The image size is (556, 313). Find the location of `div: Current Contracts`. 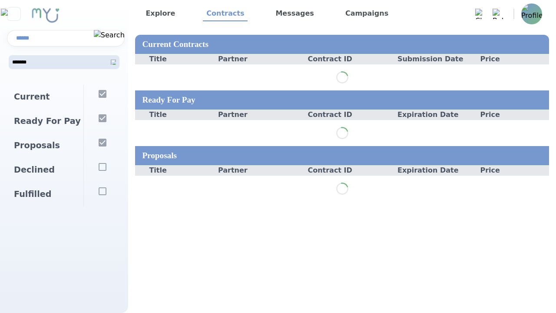

div: Current Contracts is located at coordinates (342, 44).